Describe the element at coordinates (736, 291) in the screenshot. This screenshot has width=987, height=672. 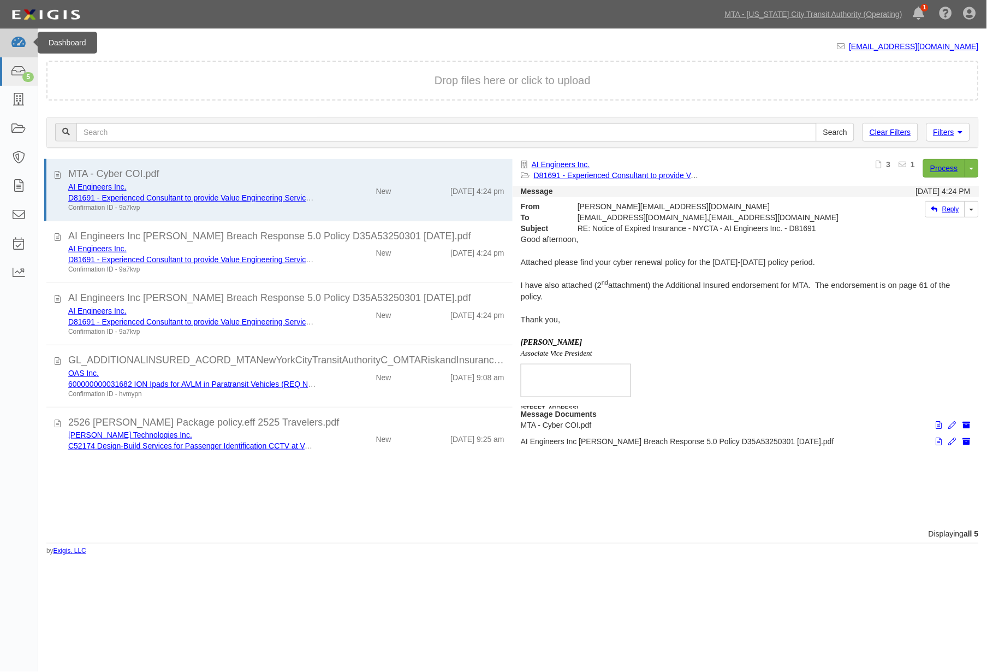
I see `span: I have also attached (2 attachment) the Additional Insured endorsement for MTA. The endorsement i...` at that location.